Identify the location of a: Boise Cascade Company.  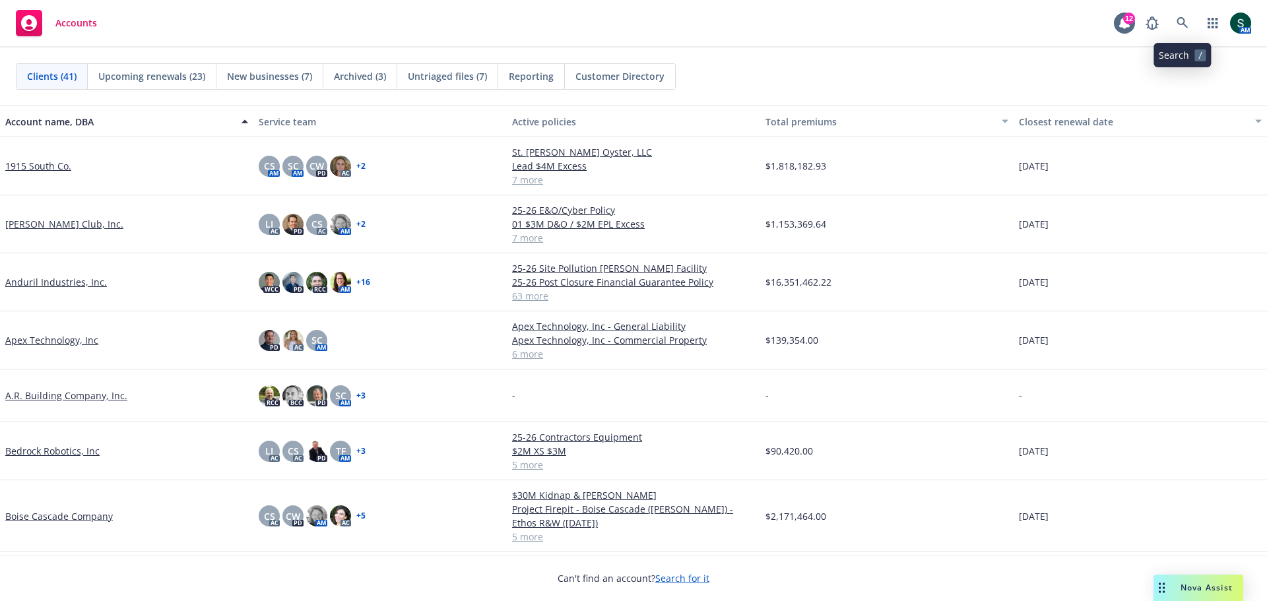
(59, 516).